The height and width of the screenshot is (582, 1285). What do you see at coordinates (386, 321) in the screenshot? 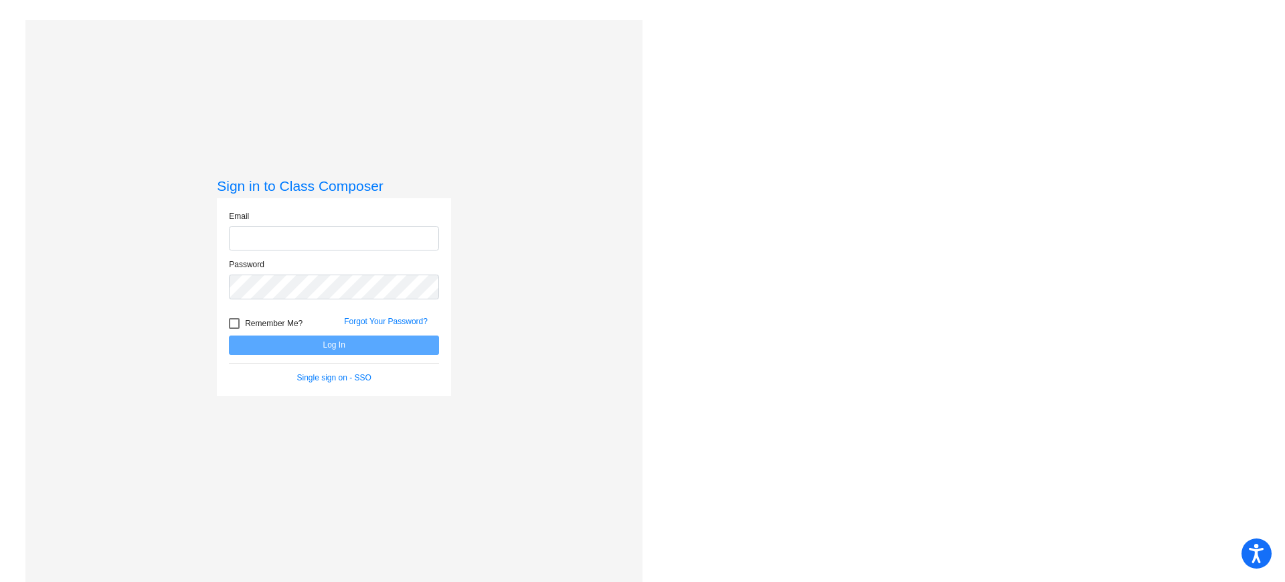
I see `a: Forgot Your Password?` at bounding box center [386, 321].